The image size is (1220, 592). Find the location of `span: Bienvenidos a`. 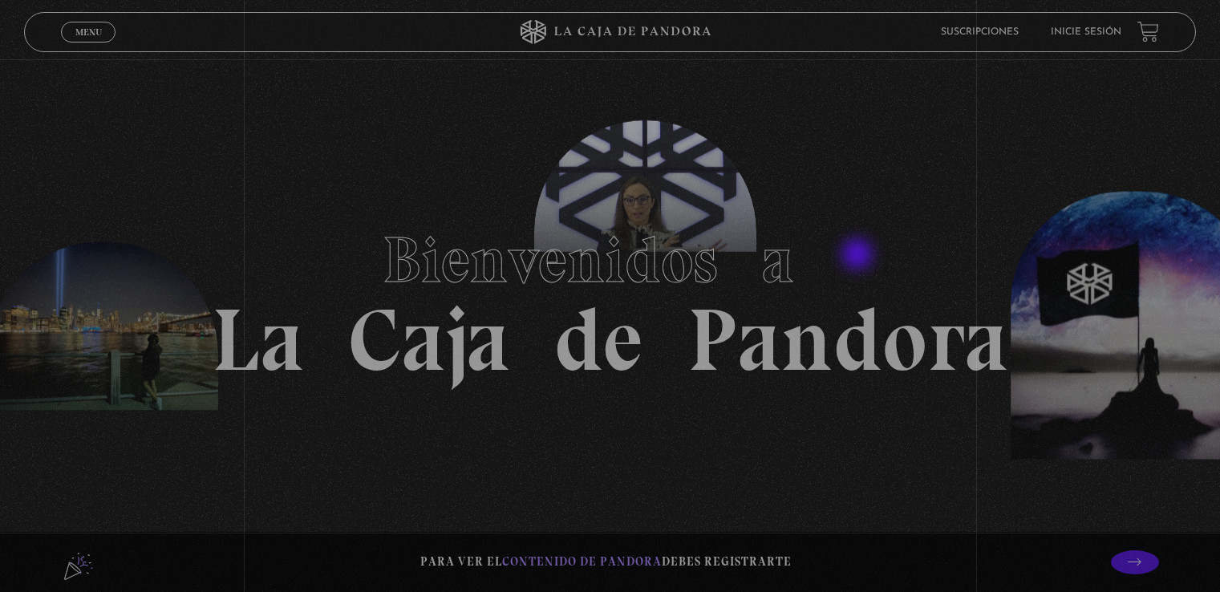

span: Bienvenidos a is located at coordinates (610, 260).